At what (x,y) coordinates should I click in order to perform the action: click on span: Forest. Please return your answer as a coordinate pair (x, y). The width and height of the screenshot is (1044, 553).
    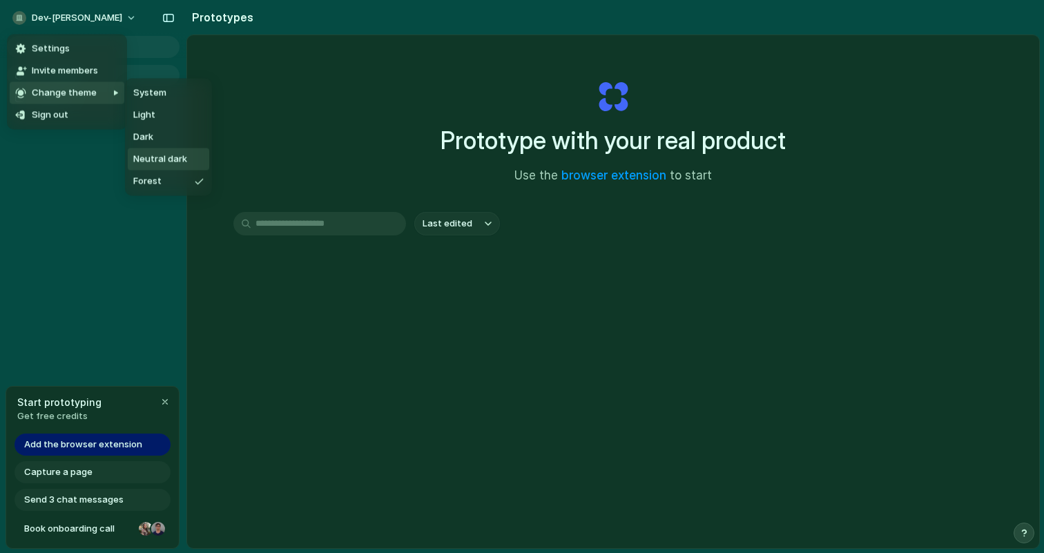
    Looking at the image, I should click on (147, 182).